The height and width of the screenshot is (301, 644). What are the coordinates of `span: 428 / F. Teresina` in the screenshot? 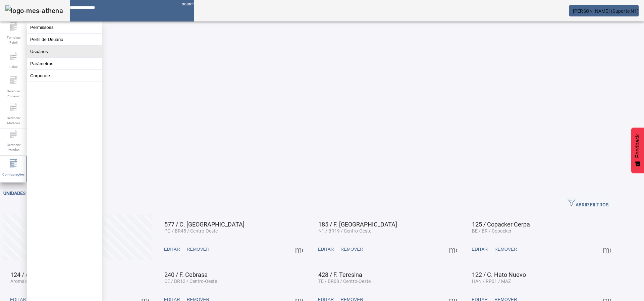 It's located at (340, 274).